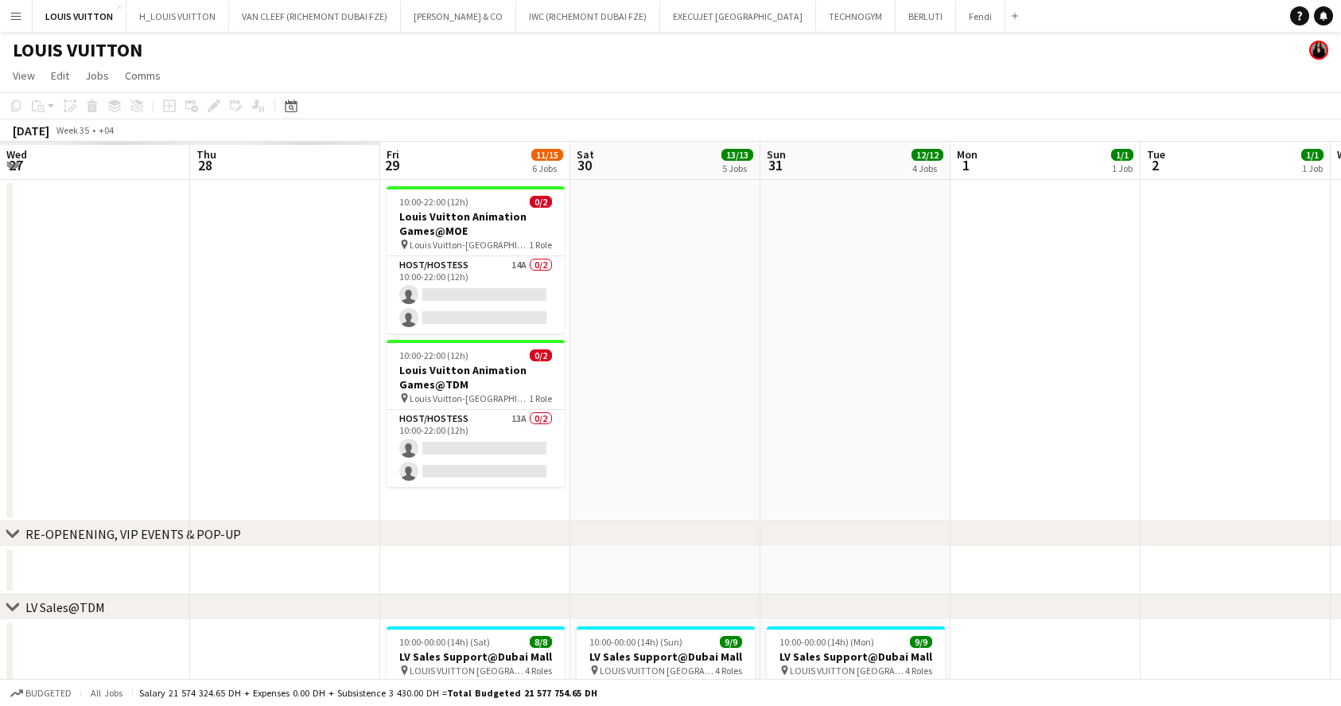  Describe the element at coordinates (368, 692) in the screenshot. I see `div: Salary 21 574 324.65 DH + Expenses 0.00 DH + Subsistence 3 430.00 DH =` at that location.